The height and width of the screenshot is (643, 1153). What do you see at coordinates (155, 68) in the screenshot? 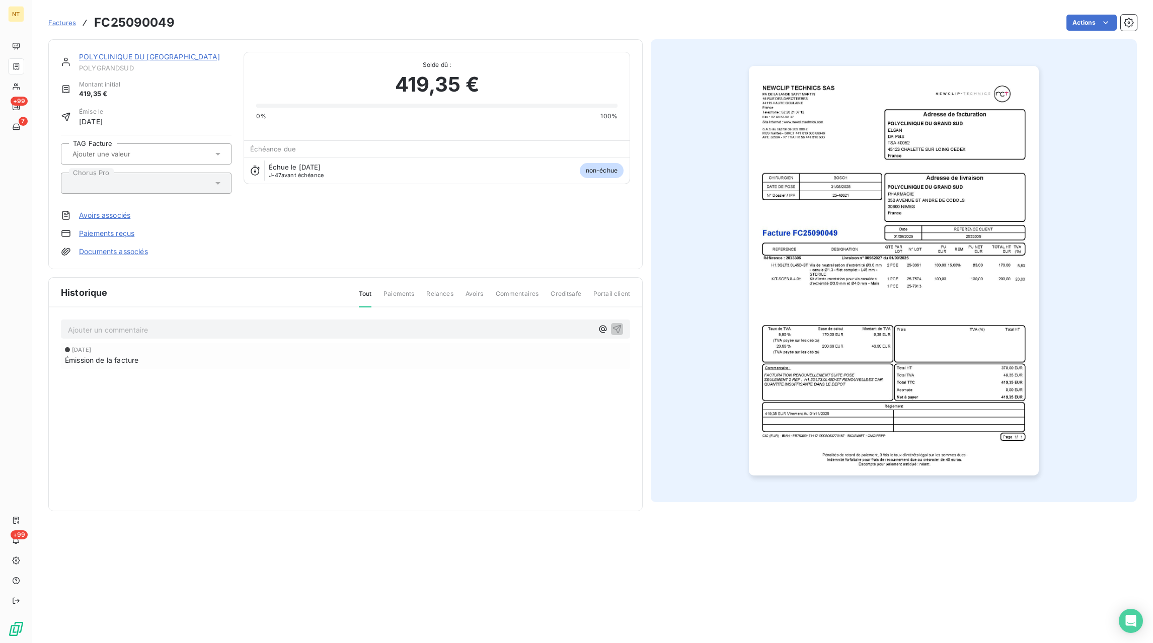
I see `span: POLYGRANDSUD` at bounding box center [155, 68].